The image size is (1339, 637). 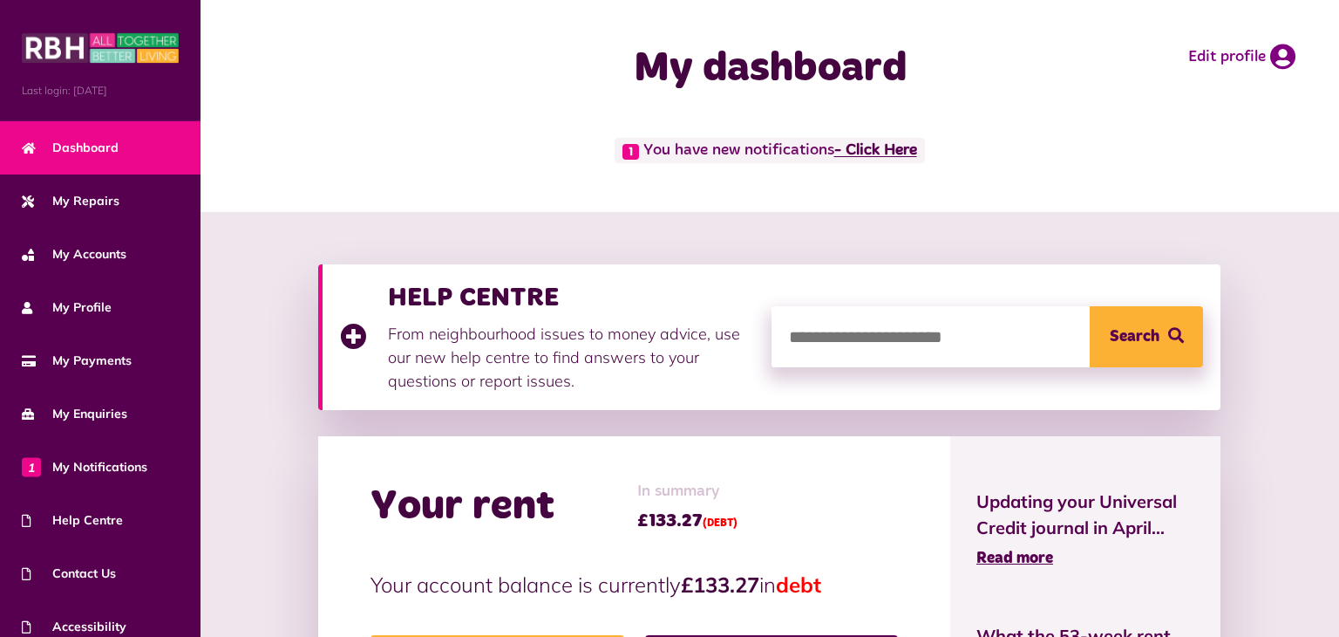 What do you see at coordinates (571, 297) in the screenshot?
I see `h3: HELP CENTRE` at bounding box center [571, 297].